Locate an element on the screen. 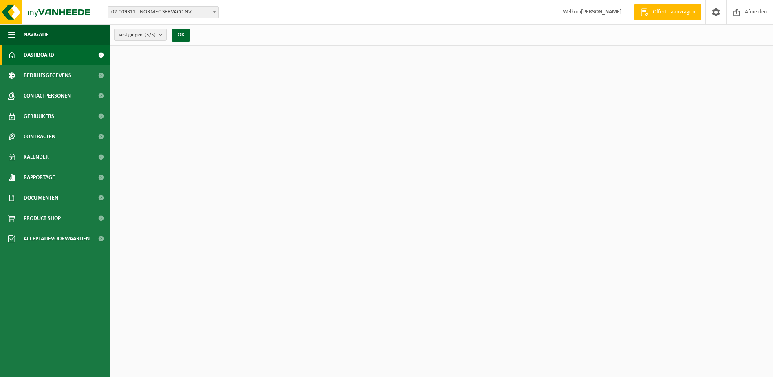 This screenshot has height=377, width=773. span: Navigatie is located at coordinates (36, 35).